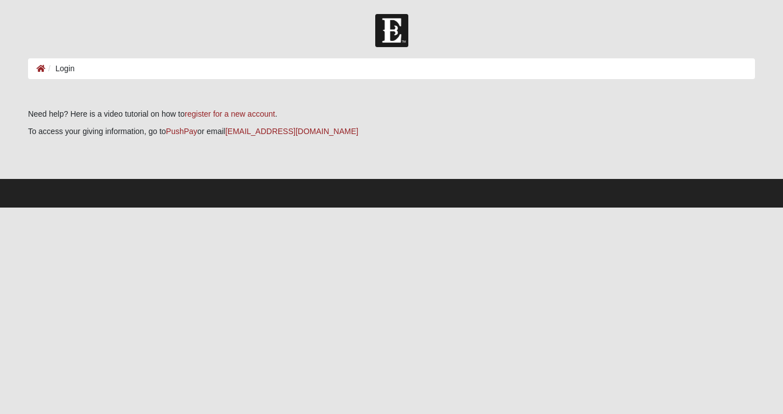  Describe the element at coordinates (182, 131) in the screenshot. I see `a: PushPay` at that location.